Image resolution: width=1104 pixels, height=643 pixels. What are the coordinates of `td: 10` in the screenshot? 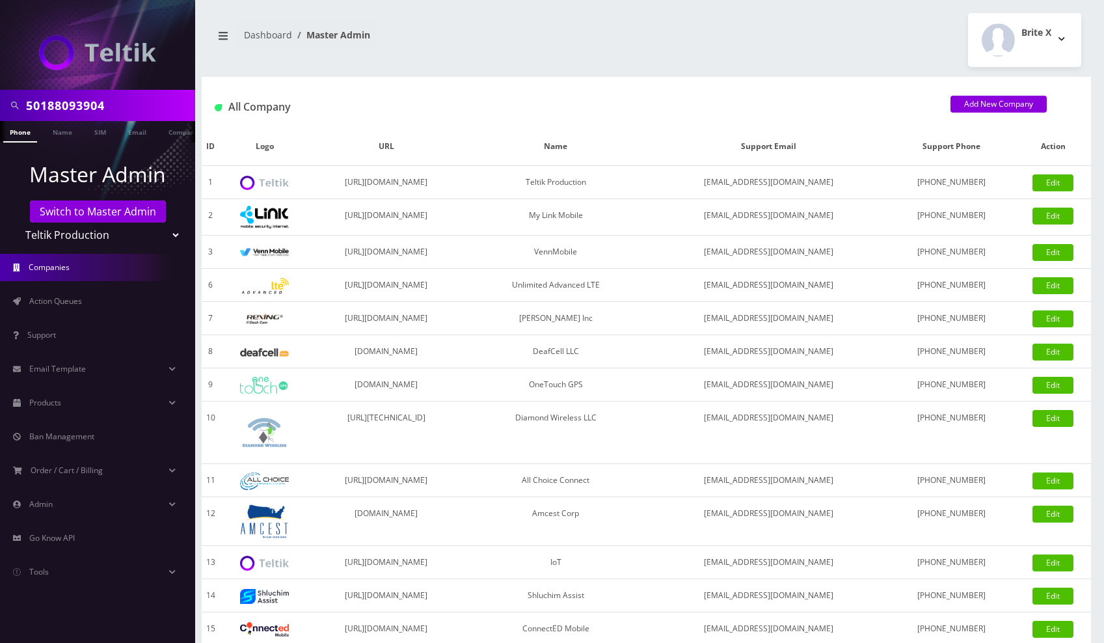 It's located at (210, 433).